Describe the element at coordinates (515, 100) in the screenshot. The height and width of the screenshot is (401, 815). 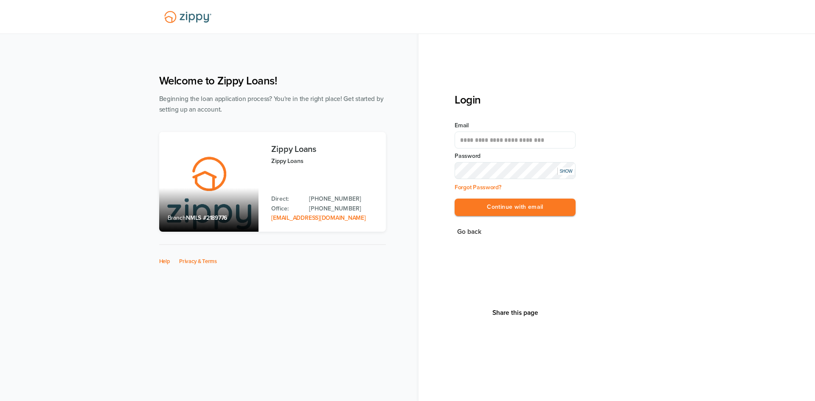
I see `h3: Login` at that location.